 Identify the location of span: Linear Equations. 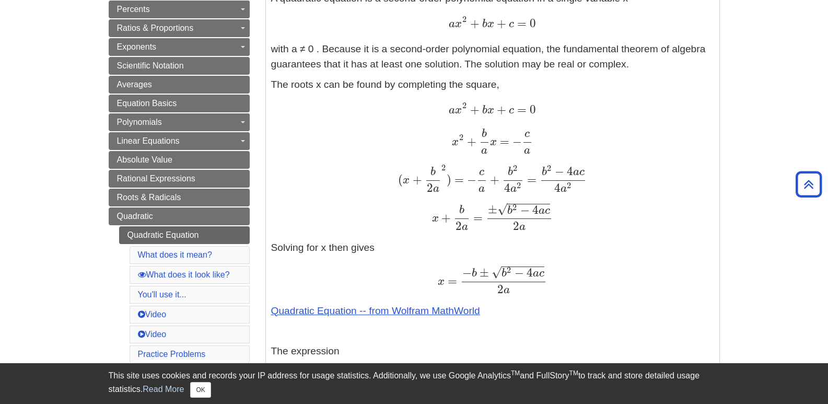
(148, 141).